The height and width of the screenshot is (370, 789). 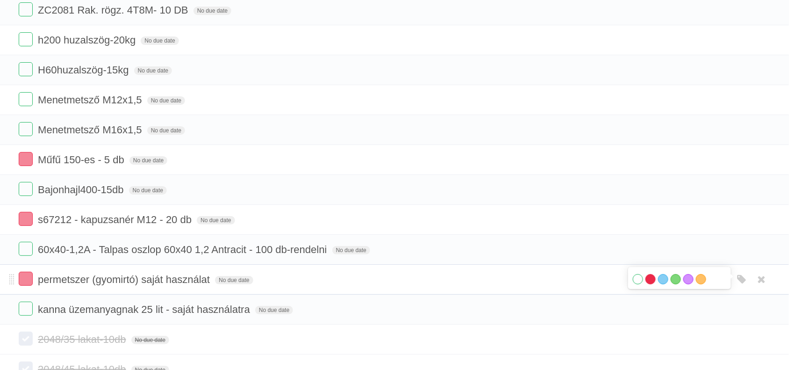 What do you see at coordinates (701, 279) in the screenshot?
I see `label: Orange` at bounding box center [701, 279].